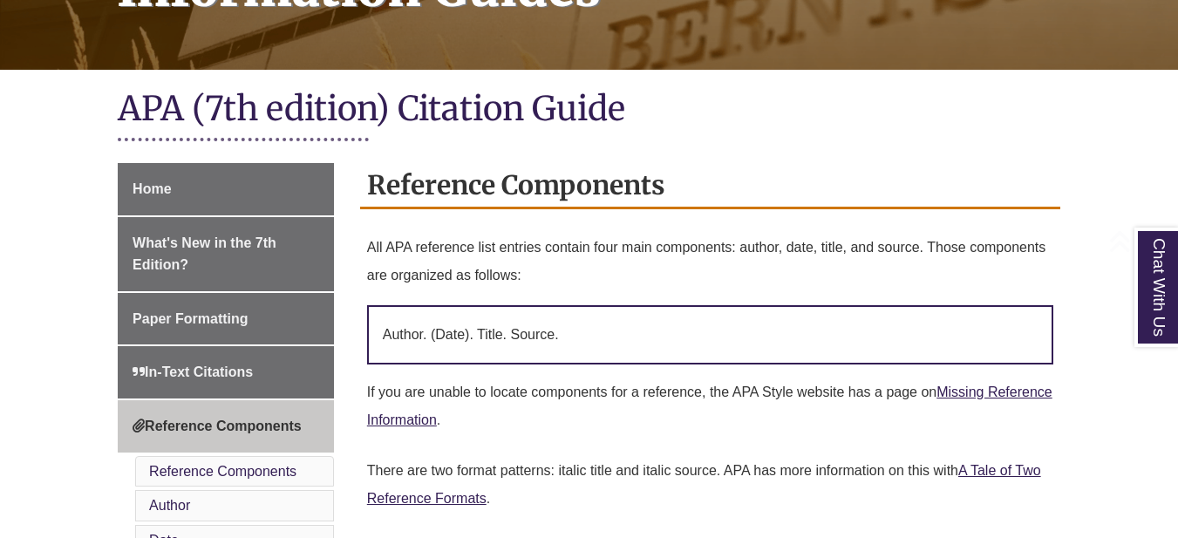 This screenshot has width=1178, height=538. I want to click on p: If you are unable to locate components for a reference, the APA Style website has a page on ., so click(710, 406).